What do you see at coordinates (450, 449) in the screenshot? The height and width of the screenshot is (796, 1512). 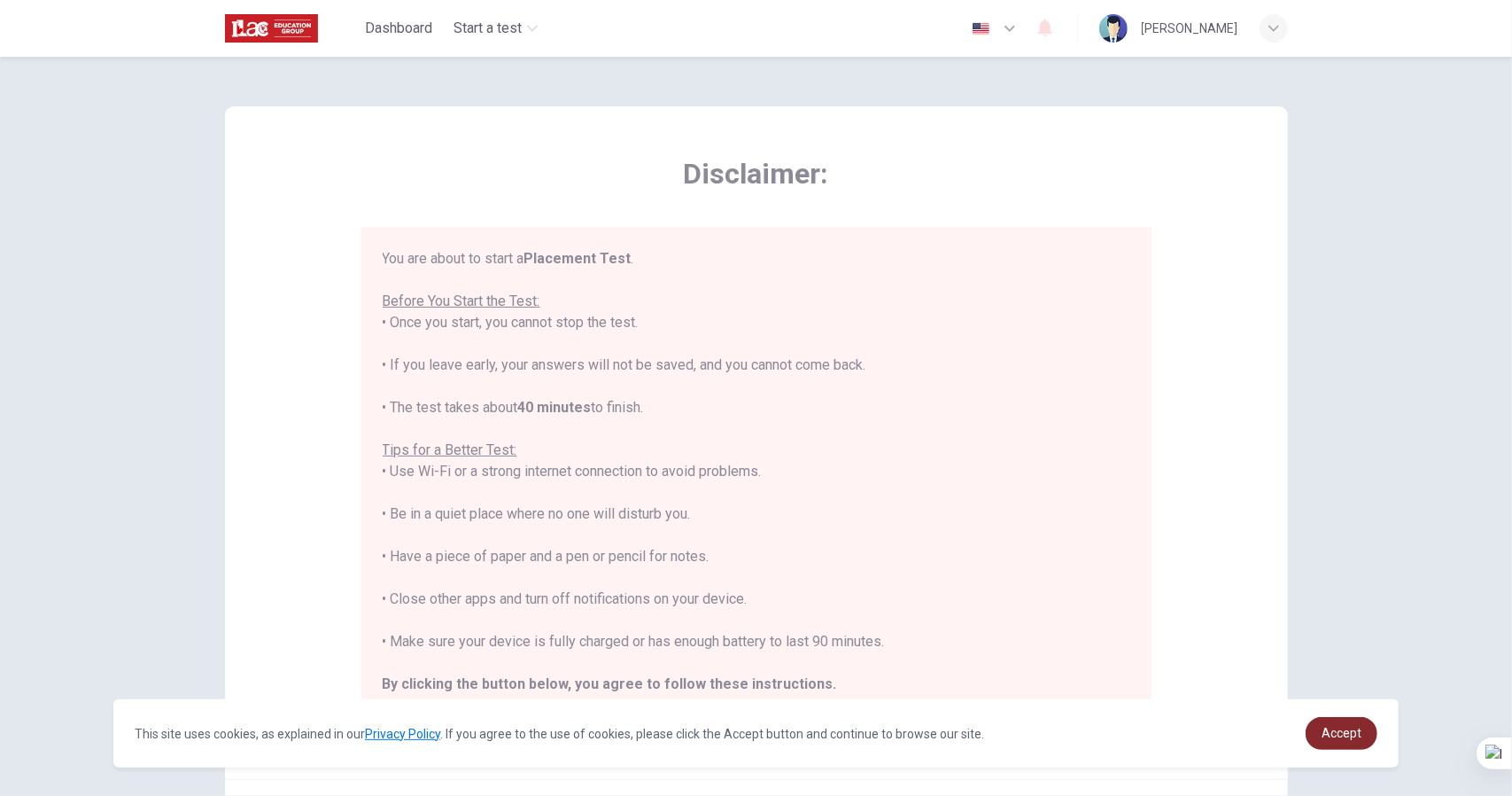 I see `u: Tips for a Better Test:` at bounding box center [450, 449].